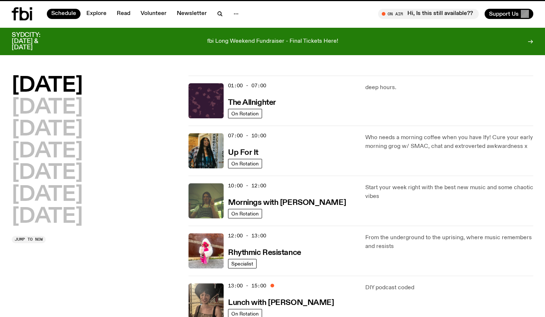 The image size is (545, 317). I want to click on p: fbi Long Weekend Fundraiser - Final Tickets Here!, so click(272, 42).